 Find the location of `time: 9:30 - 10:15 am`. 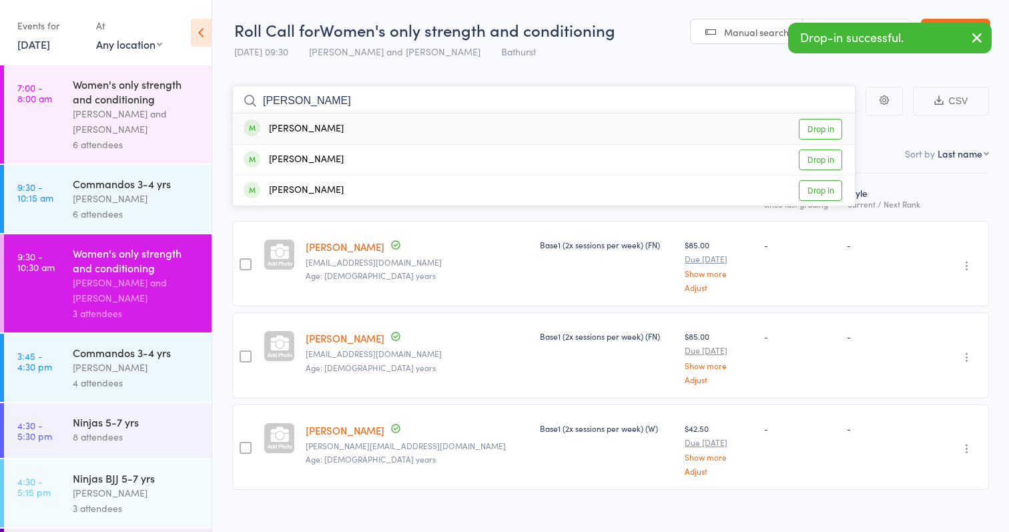

time: 9:30 - 10:15 am is located at coordinates (35, 192).